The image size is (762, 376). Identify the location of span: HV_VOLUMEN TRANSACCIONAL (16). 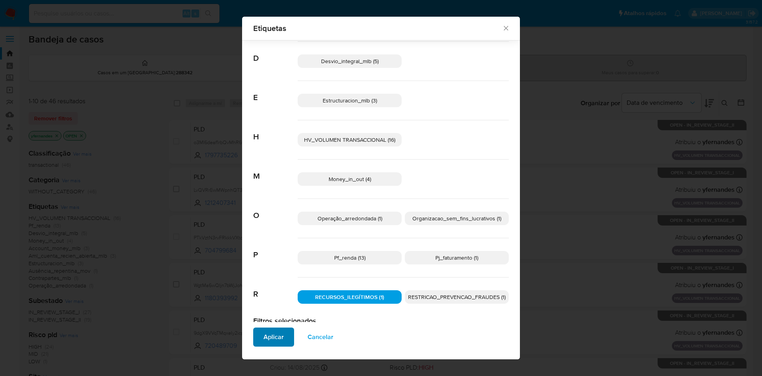
(350, 140).